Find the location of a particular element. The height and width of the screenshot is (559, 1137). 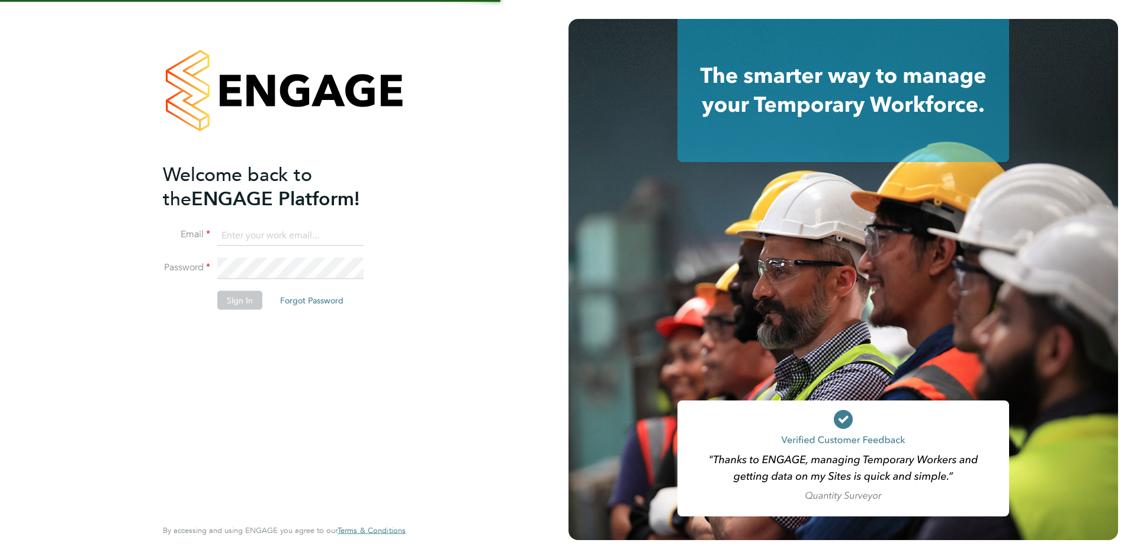

a: Terms & Conditions is located at coordinates (371, 531).